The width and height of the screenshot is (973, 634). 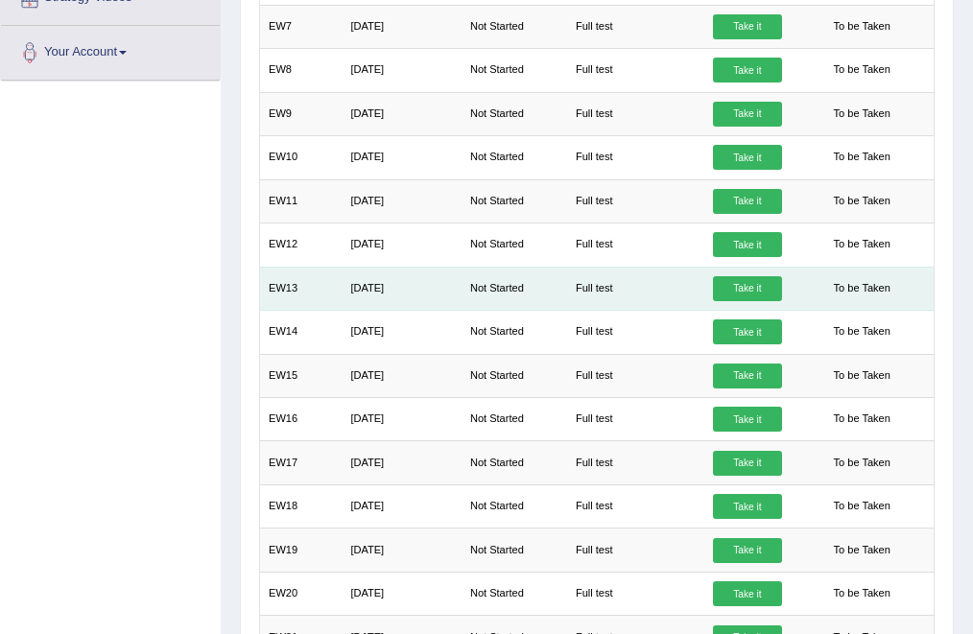 What do you see at coordinates (300, 26) in the screenshot?
I see `td: EW7` at bounding box center [300, 26].